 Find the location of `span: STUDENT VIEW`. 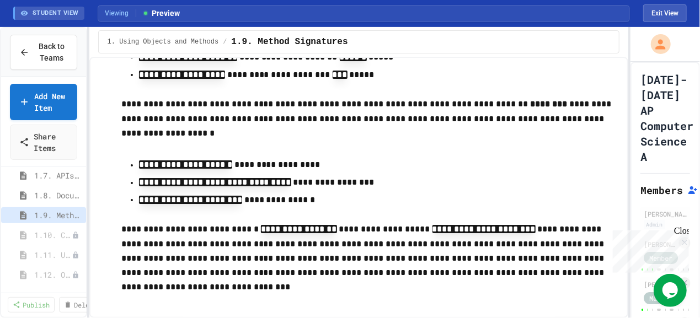

span: STUDENT VIEW is located at coordinates (56, 13).